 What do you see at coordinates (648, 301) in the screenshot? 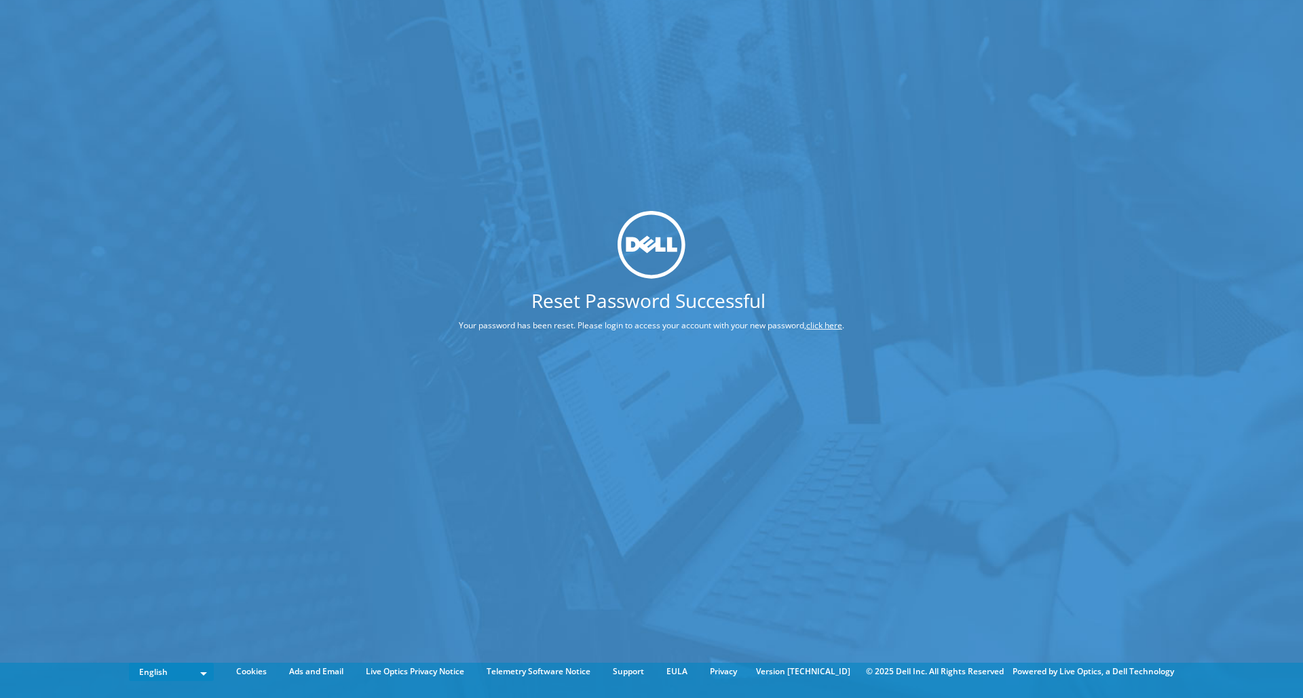
I see `h1: Reset Password Successful` at bounding box center [648, 301].